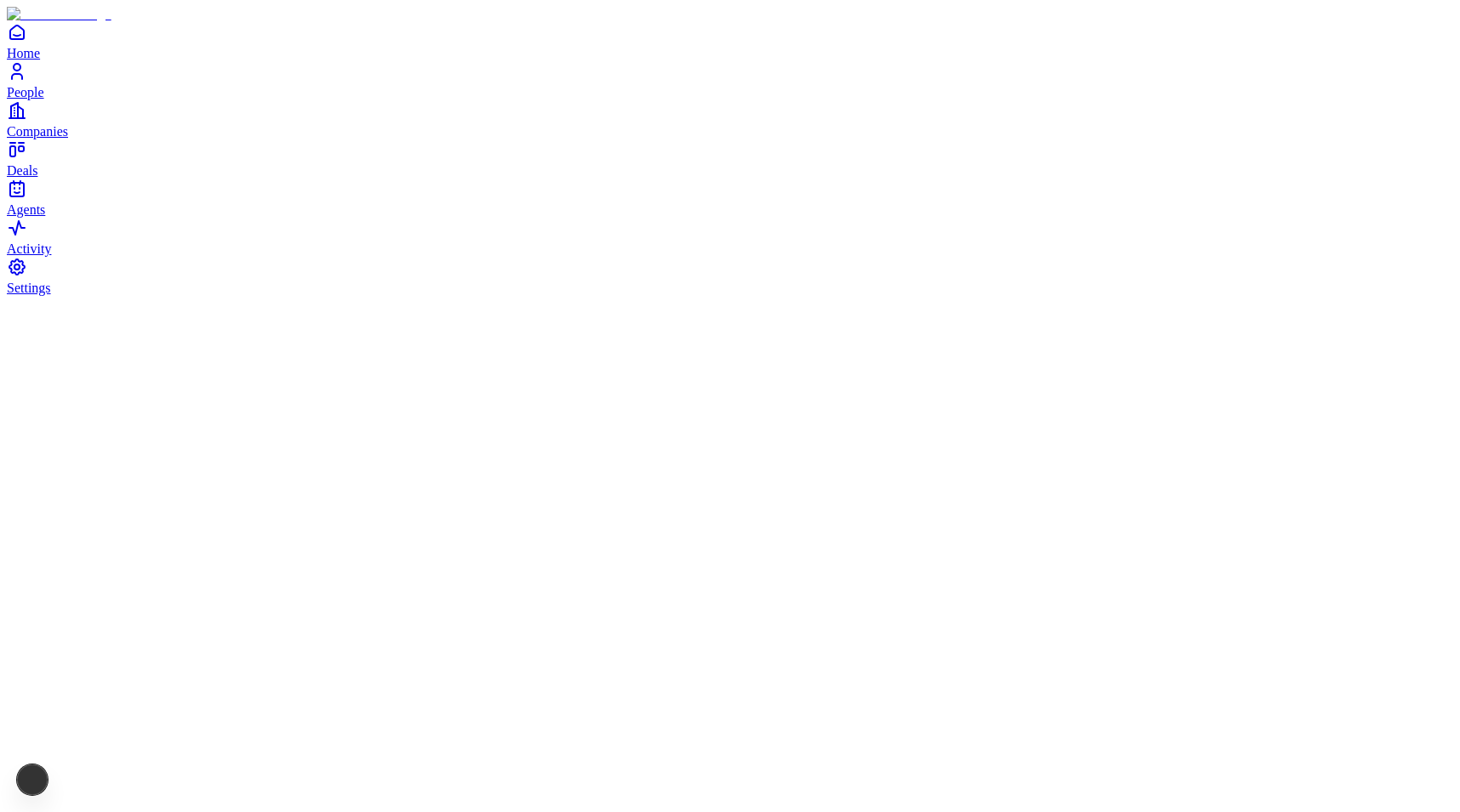 The width and height of the screenshot is (1460, 812). Describe the element at coordinates (26, 91) in the screenshot. I see `span: People` at that location.